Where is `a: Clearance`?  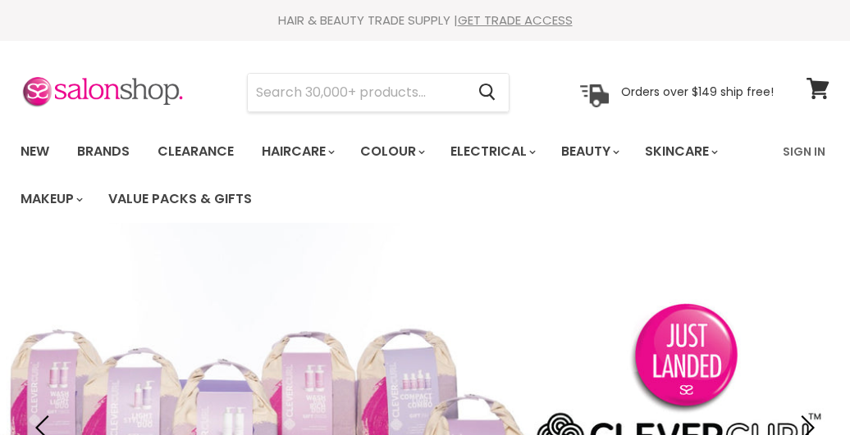
a: Clearance is located at coordinates (195, 152).